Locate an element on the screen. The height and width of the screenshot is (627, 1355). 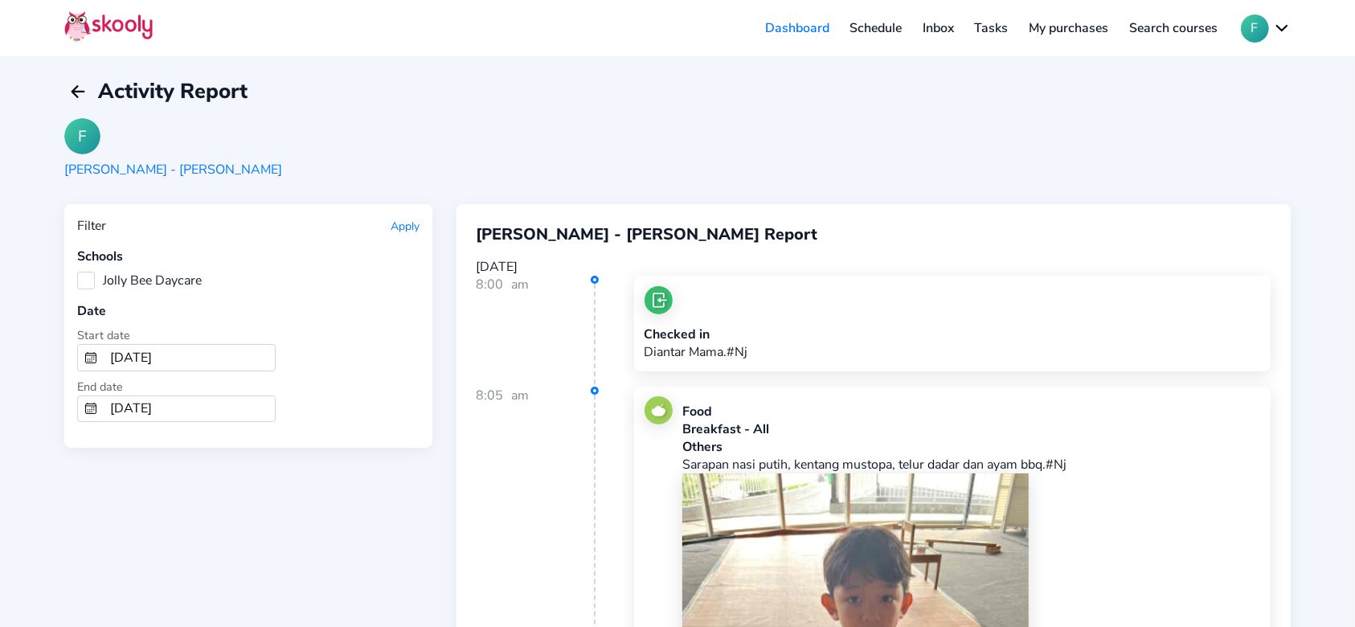
div: Others is located at coordinates (971, 447).